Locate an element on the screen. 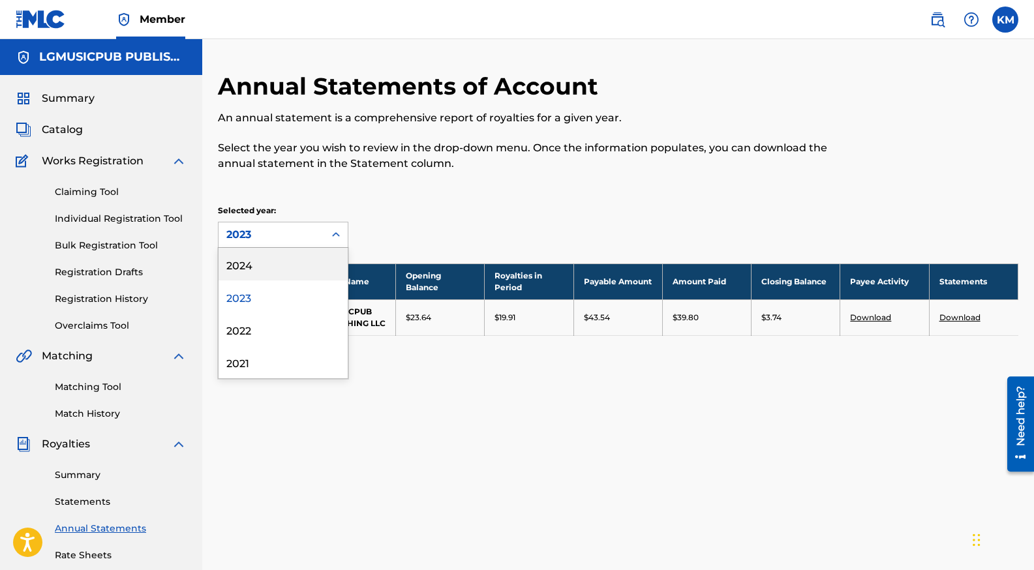 This screenshot has height=570, width=1034. img: help is located at coordinates (972, 20).